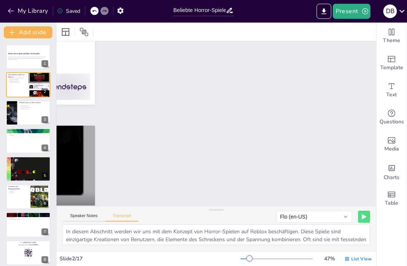 This screenshot has height=266, width=407. Describe the element at coordinates (391, 41) in the screenshot. I see `span: Theme` at that location.